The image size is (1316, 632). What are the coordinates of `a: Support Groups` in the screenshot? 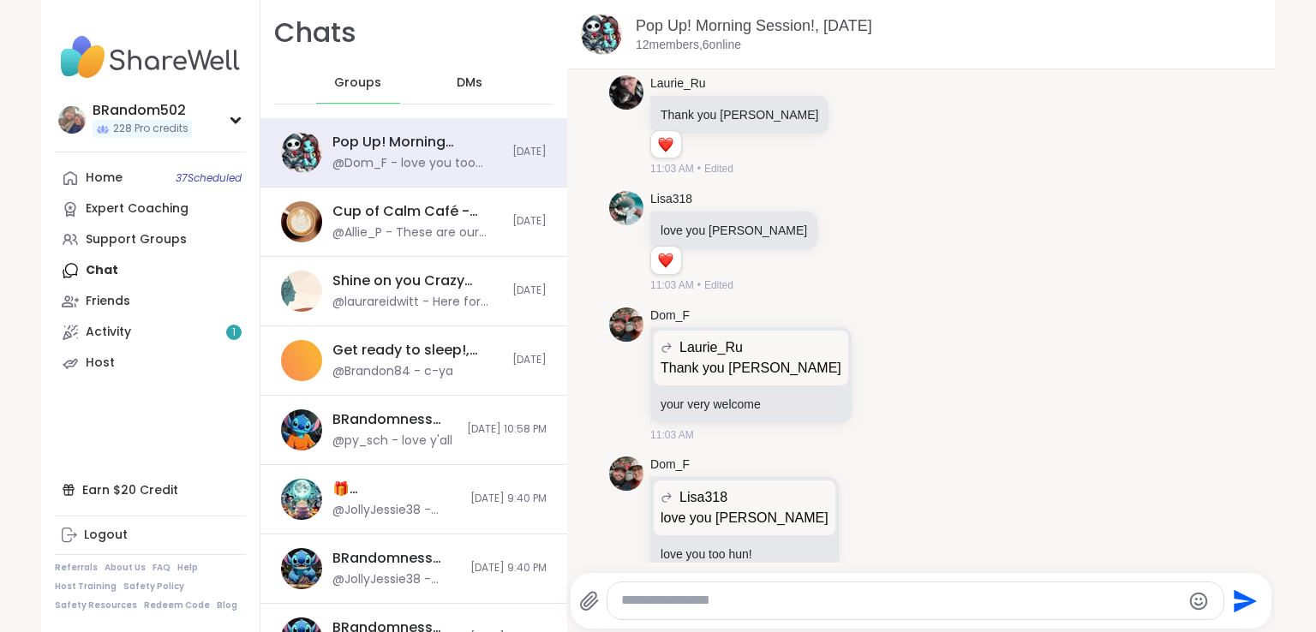 It's located at (150, 240).